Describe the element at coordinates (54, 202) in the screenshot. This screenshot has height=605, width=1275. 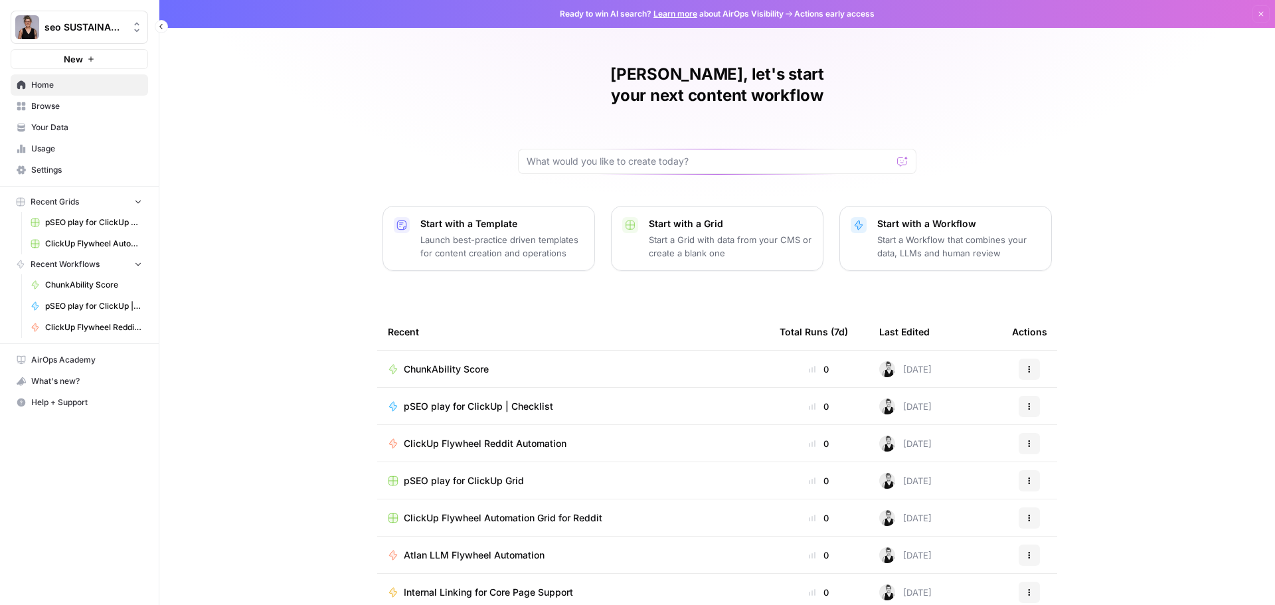
I see `span: Recent Grids` at that location.